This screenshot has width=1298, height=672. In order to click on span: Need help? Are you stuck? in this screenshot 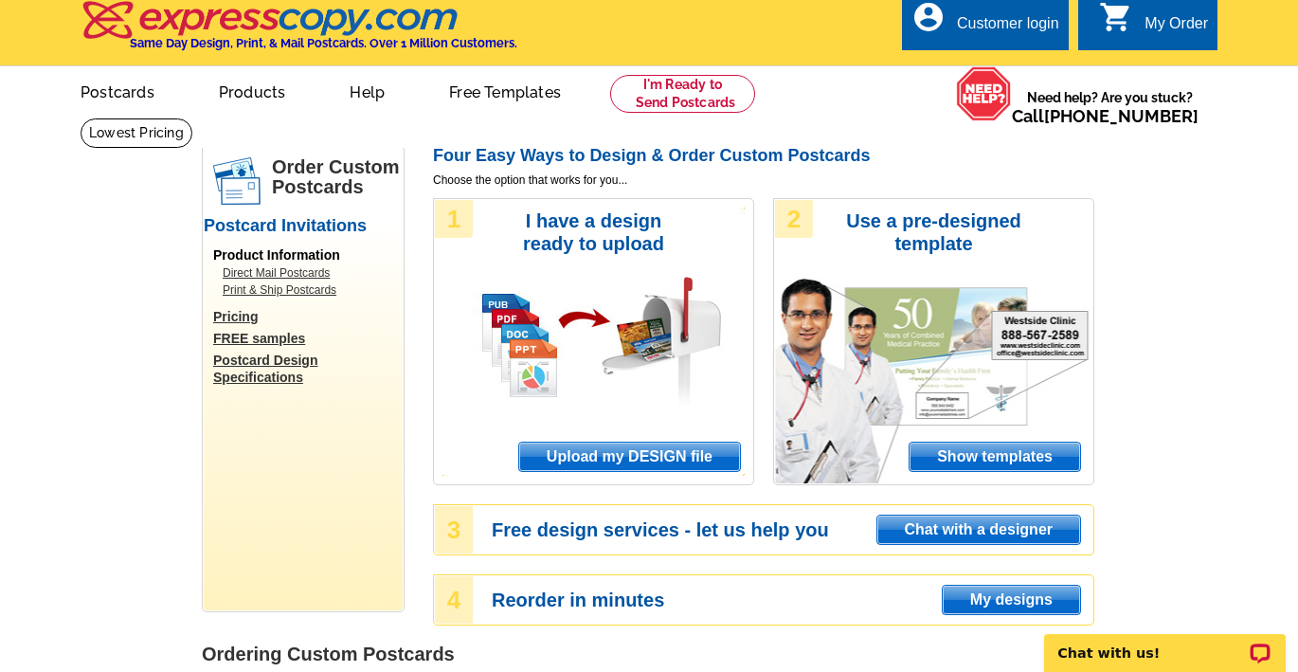, I will do `click(1110, 107)`.